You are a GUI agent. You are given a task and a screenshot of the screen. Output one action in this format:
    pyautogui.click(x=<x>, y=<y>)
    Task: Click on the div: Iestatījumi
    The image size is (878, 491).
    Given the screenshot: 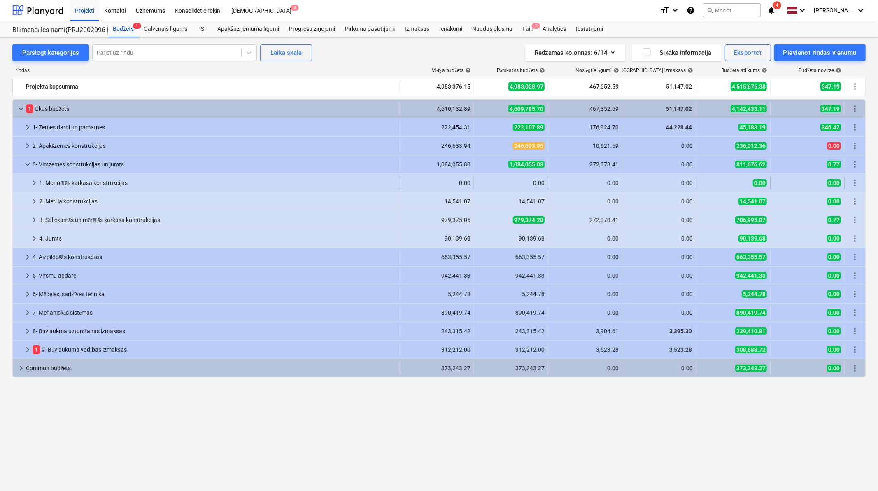 What is the action you would take?
    pyautogui.click(x=589, y=29)
    